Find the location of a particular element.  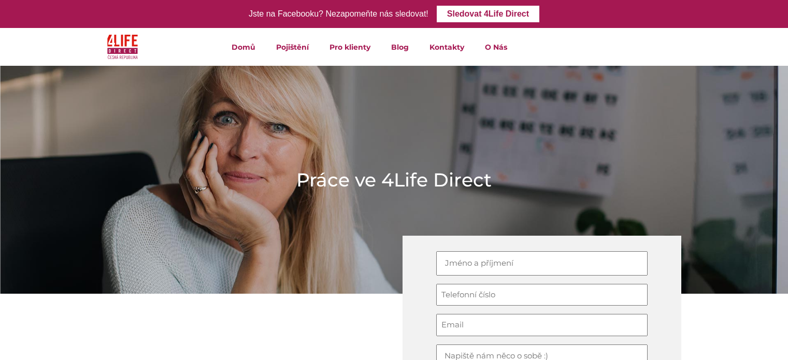

input: Jméno a příjmení is located at coordinates (542, 263).